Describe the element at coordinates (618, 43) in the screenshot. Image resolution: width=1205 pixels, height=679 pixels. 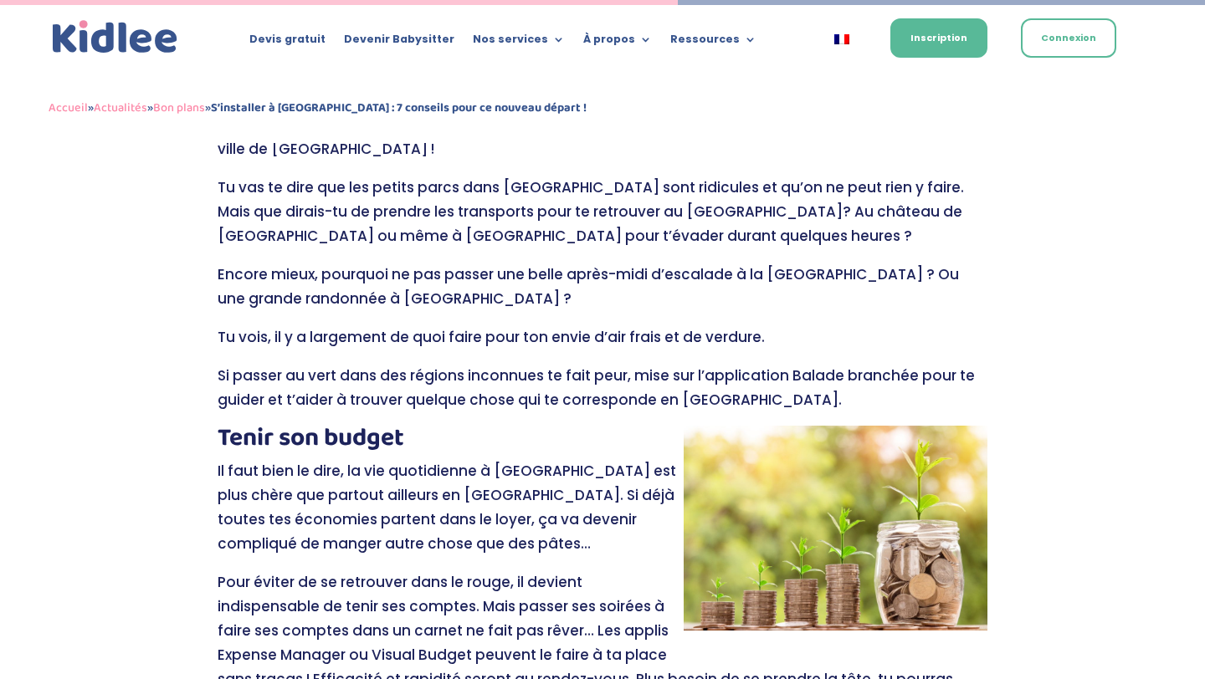
I see `a: À propos` at that location.